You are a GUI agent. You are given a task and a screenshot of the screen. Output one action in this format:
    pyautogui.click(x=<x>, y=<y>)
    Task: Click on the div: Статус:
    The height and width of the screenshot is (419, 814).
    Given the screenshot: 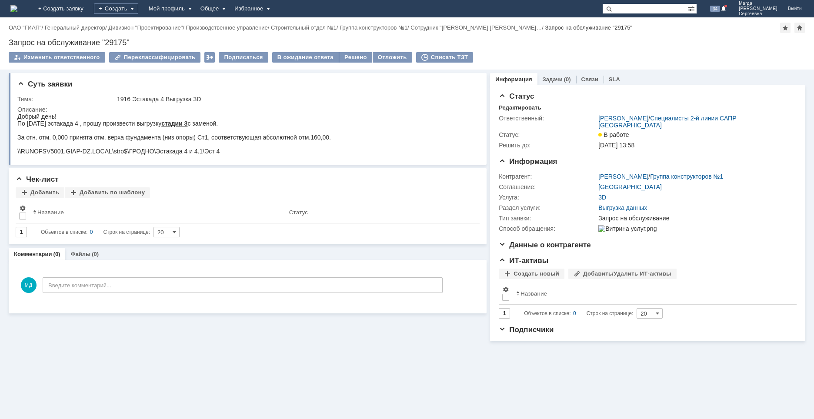 What is the action you would take?
    pyautogui.click(x=548, y=135)
    